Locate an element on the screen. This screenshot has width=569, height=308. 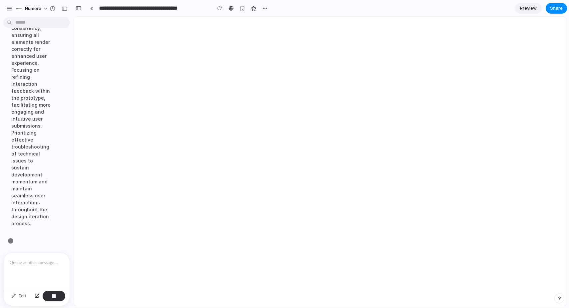
a: Preview is located at coordinates (528, 8).